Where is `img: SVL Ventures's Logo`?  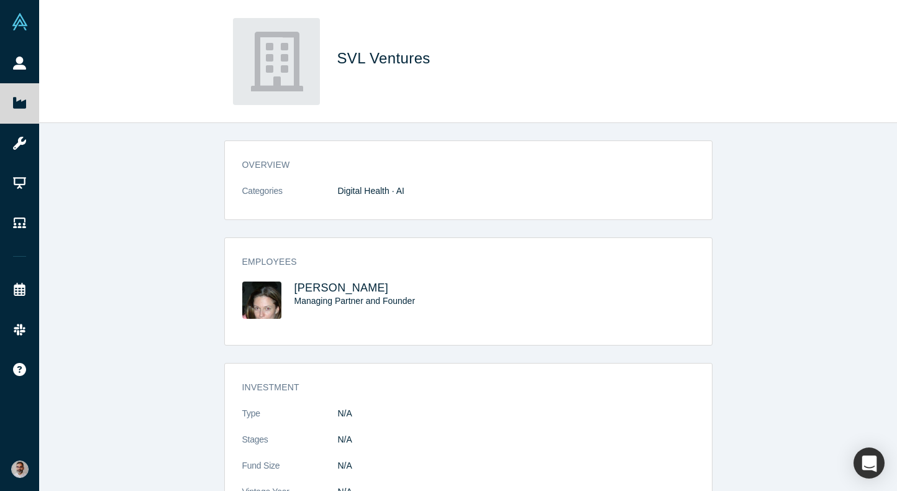
img: SVL Ventures's Logo is located at coordinates (276, 61).